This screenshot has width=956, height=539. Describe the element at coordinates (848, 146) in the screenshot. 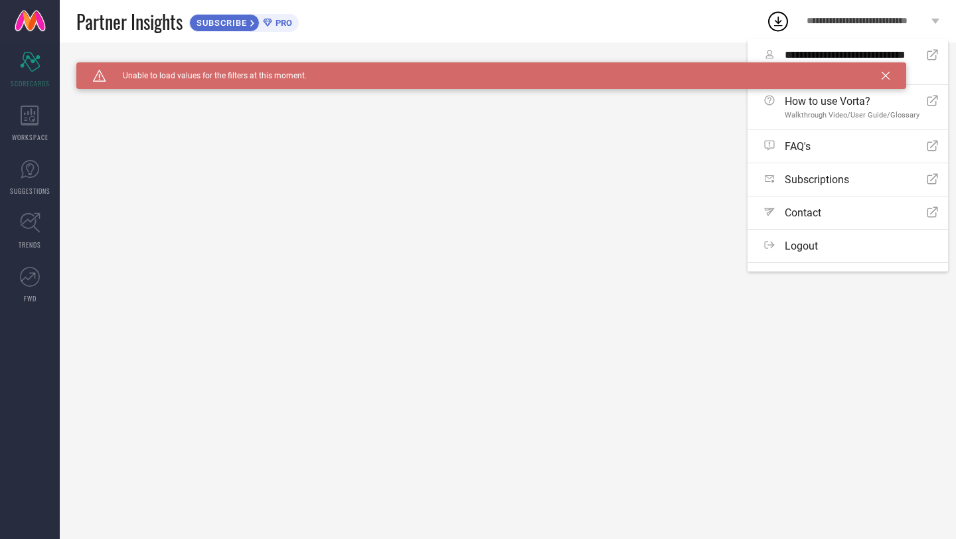

I see `a: FAQ's` at that location.